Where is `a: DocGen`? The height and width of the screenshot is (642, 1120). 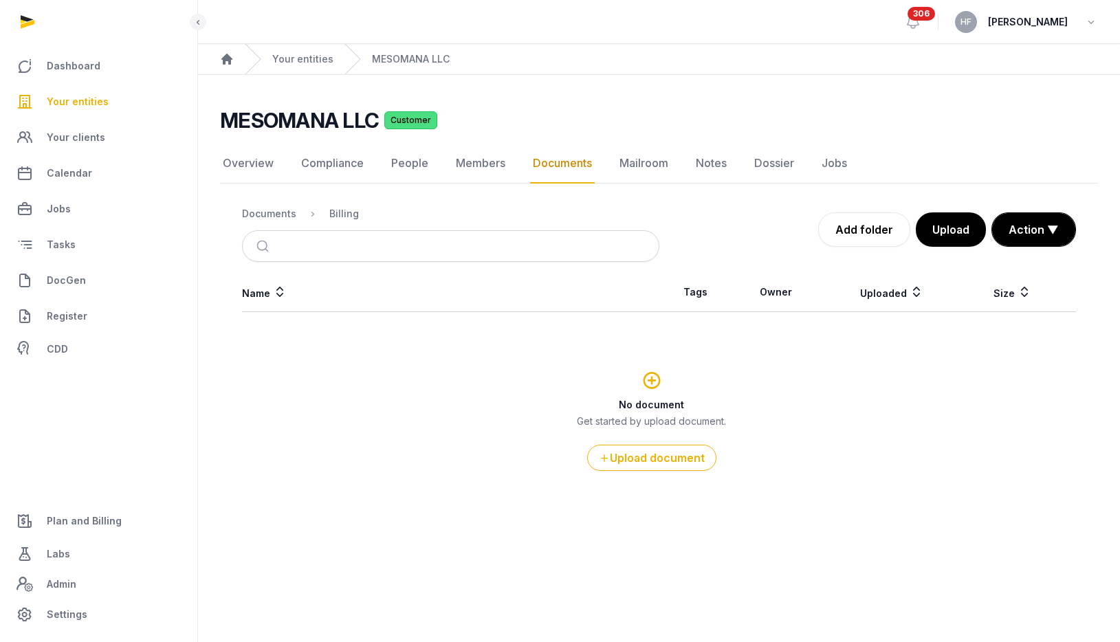
a: DocGen is located at coordinates (98, 281).